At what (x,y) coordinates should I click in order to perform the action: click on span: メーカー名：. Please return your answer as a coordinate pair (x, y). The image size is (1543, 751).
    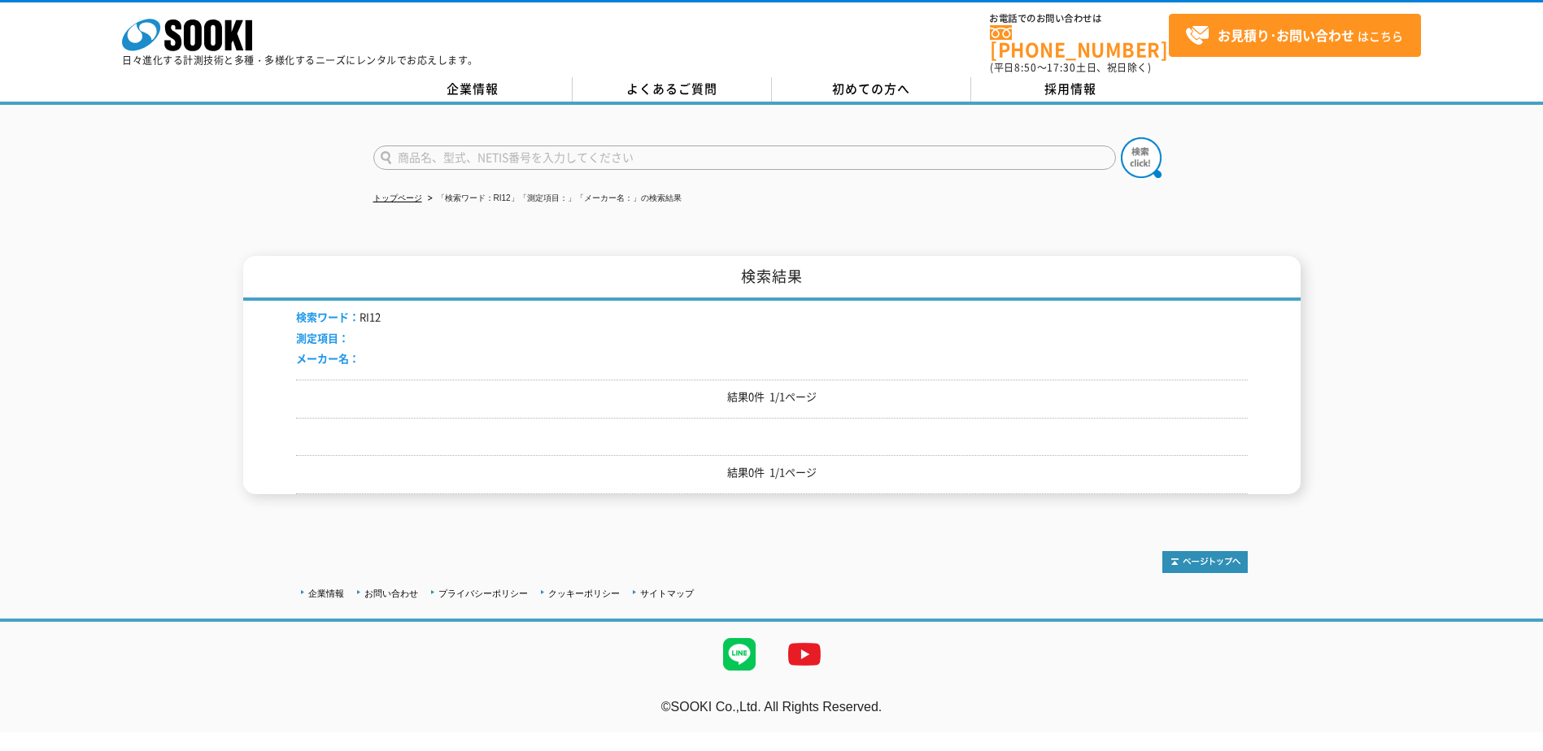
    Looking at the image, I should click on (328, 358).